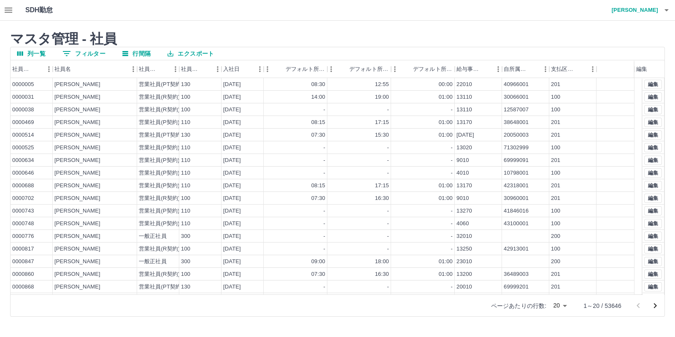 The width and height of the screenshot is (675, 337). What do you see at coordinates (382, 262) in the screenshot?
I see `div: 18:00` at bounding box center [382, 262].